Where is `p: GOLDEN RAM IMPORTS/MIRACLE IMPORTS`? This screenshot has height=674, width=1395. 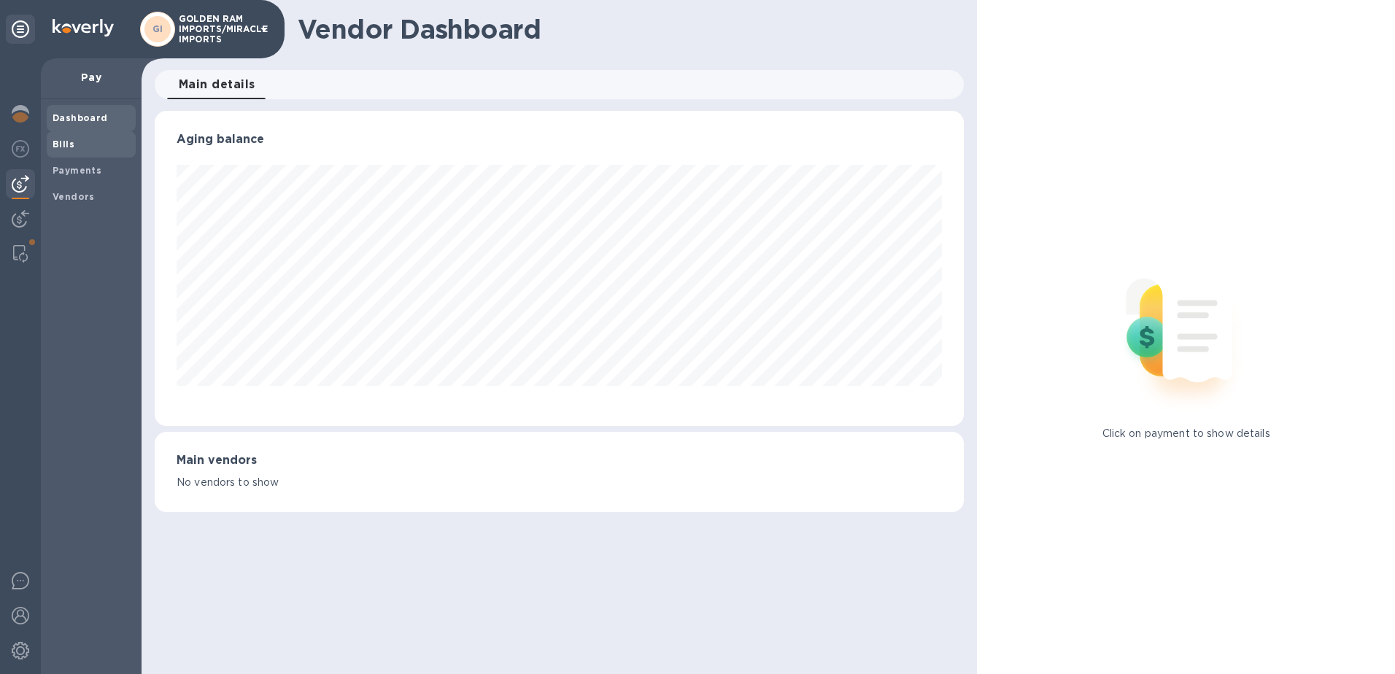 p: GOLDEN RAM IMPORTS/MIRACLE IMPORTS is located at coordinates (215, 29).